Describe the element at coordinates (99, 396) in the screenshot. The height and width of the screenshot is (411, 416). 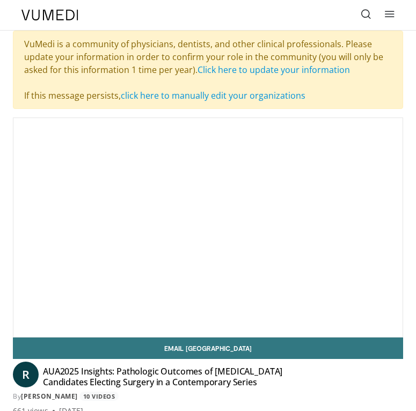
I see `a: 10 Videos` at that location.